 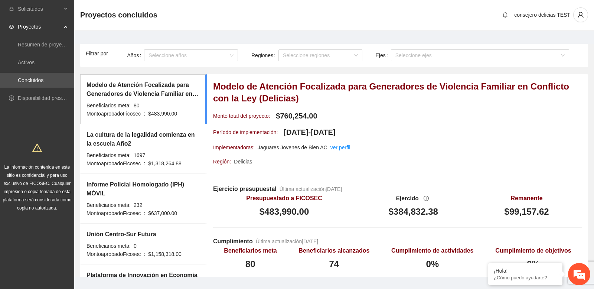 I want to click on span: 0, so click(x=135, y=246).